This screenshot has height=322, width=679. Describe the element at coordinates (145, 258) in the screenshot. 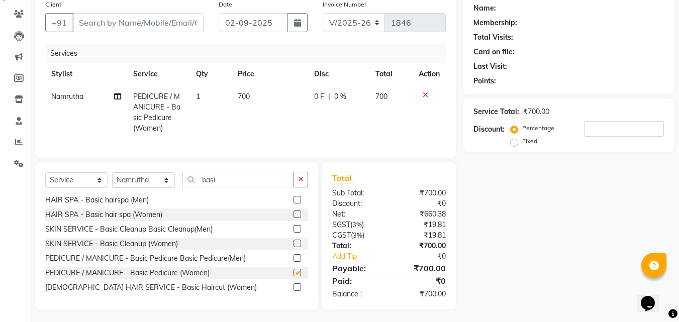

I see `div: PEDICURE / MANICURE - Basic Pedicure Basic Pedicure(Men)` at that location.